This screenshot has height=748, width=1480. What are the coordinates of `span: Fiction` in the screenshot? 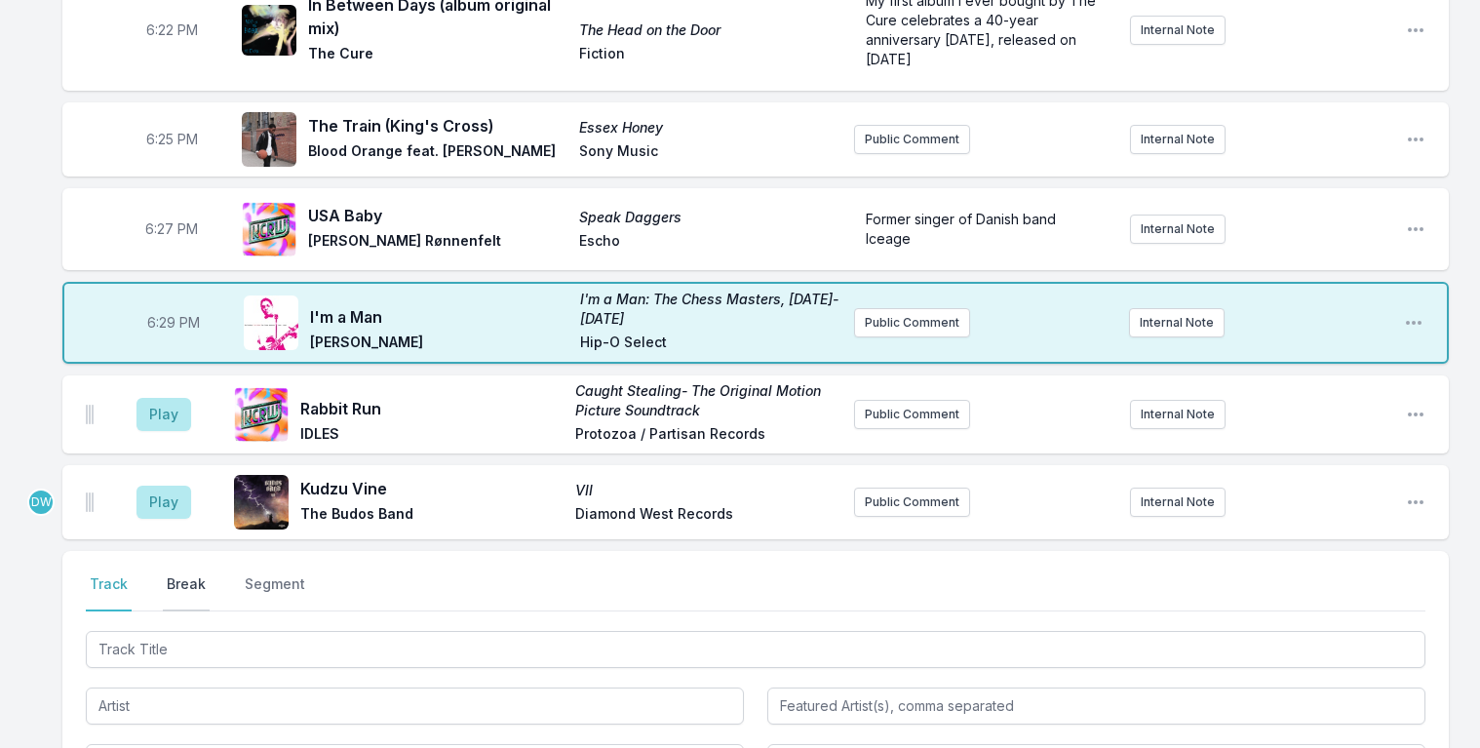 It's located at (709, 56).